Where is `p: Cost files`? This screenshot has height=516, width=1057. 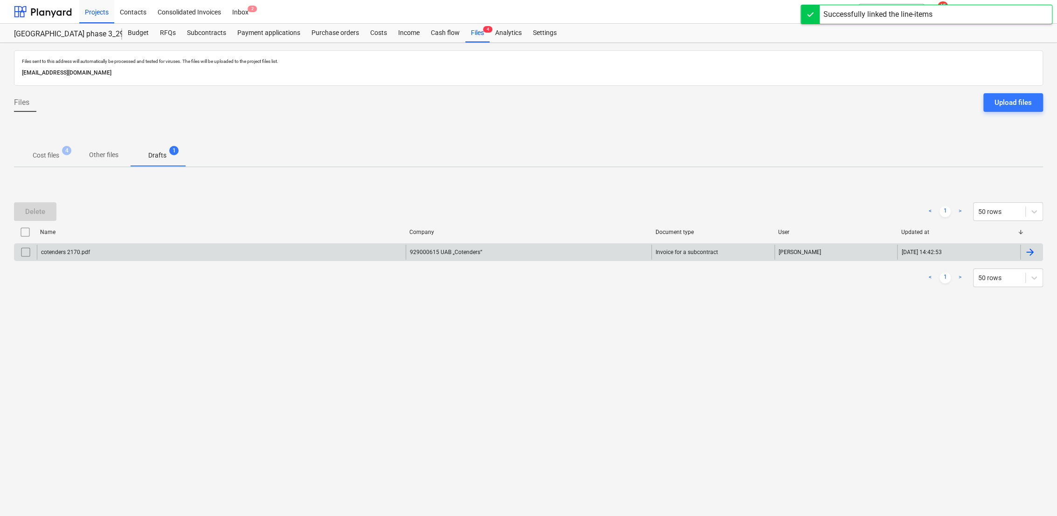
p: Cost files is located at coordinates (46, 155).